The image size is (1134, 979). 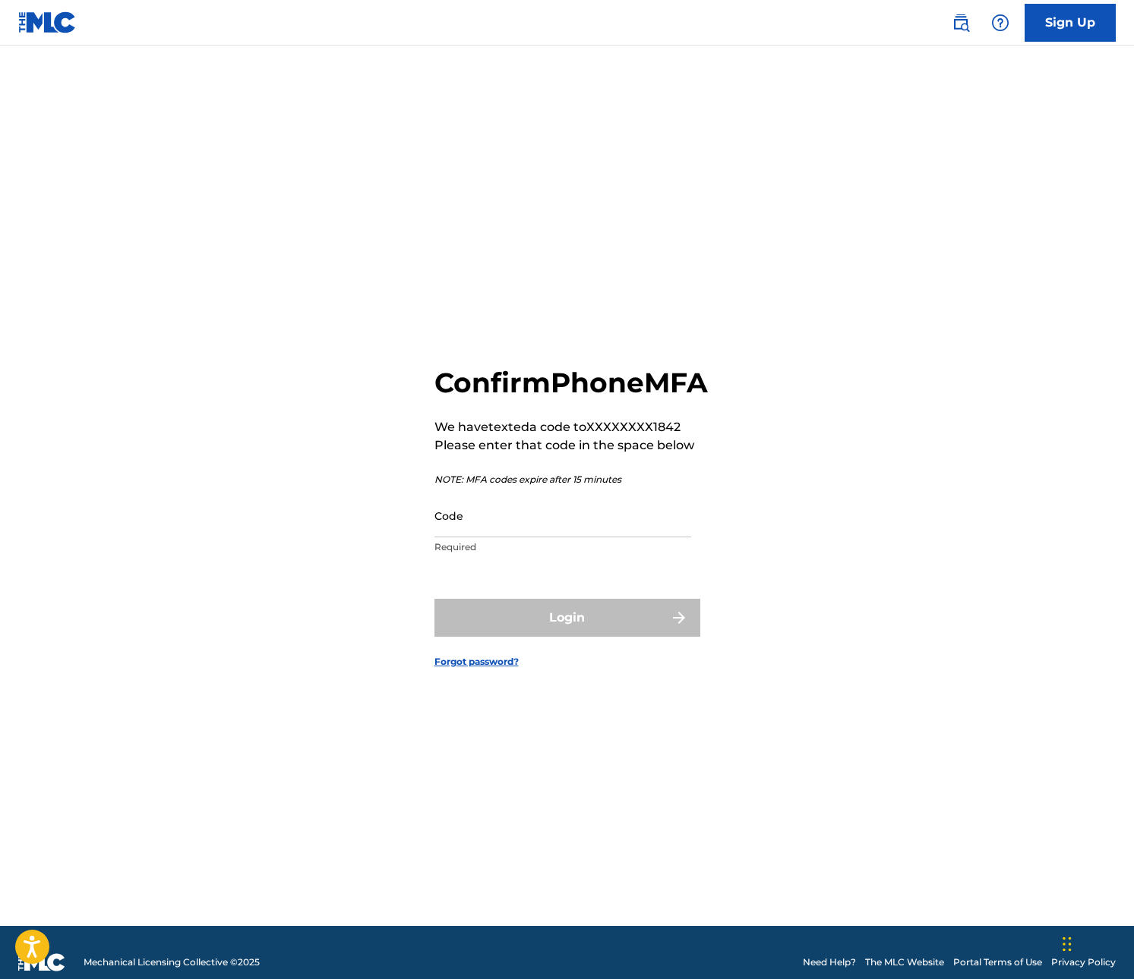 I want to click on a: Sign Up, so click(x=1070, y=23).